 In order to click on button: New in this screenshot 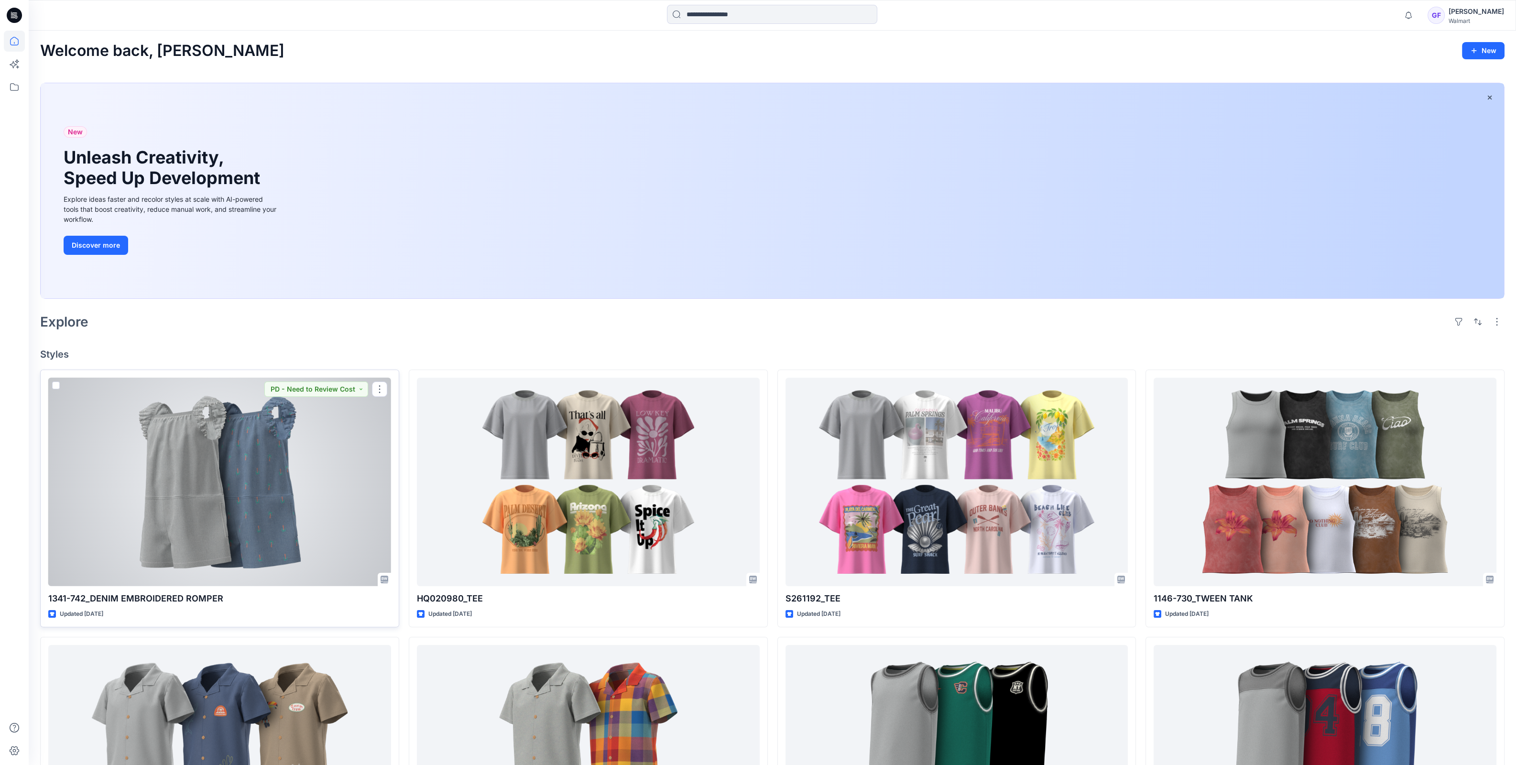, I will do `click(1483, 51)`.